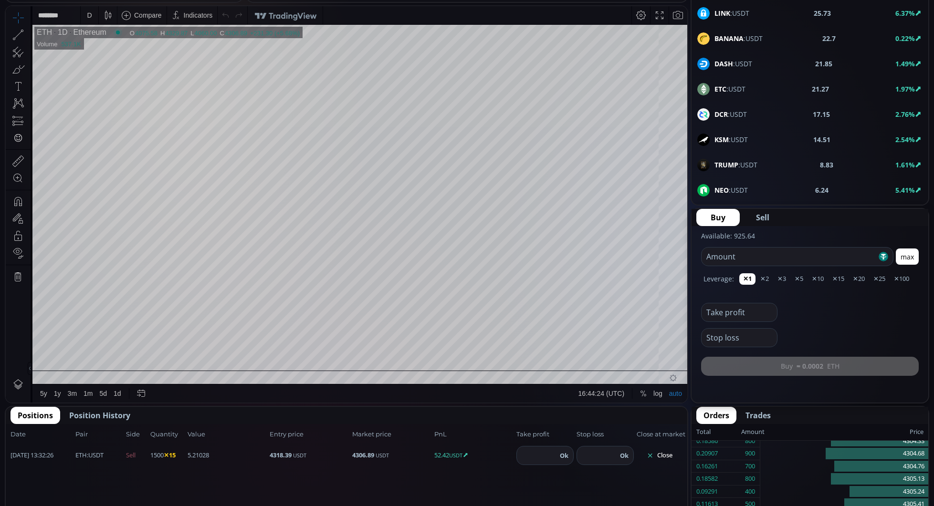 Image resolution: width=934 pixels, height=506 pixels. What do you see at coordinates (227, 435) in the screenshot?
I see `span: Value` at bounding box center [227, 435].